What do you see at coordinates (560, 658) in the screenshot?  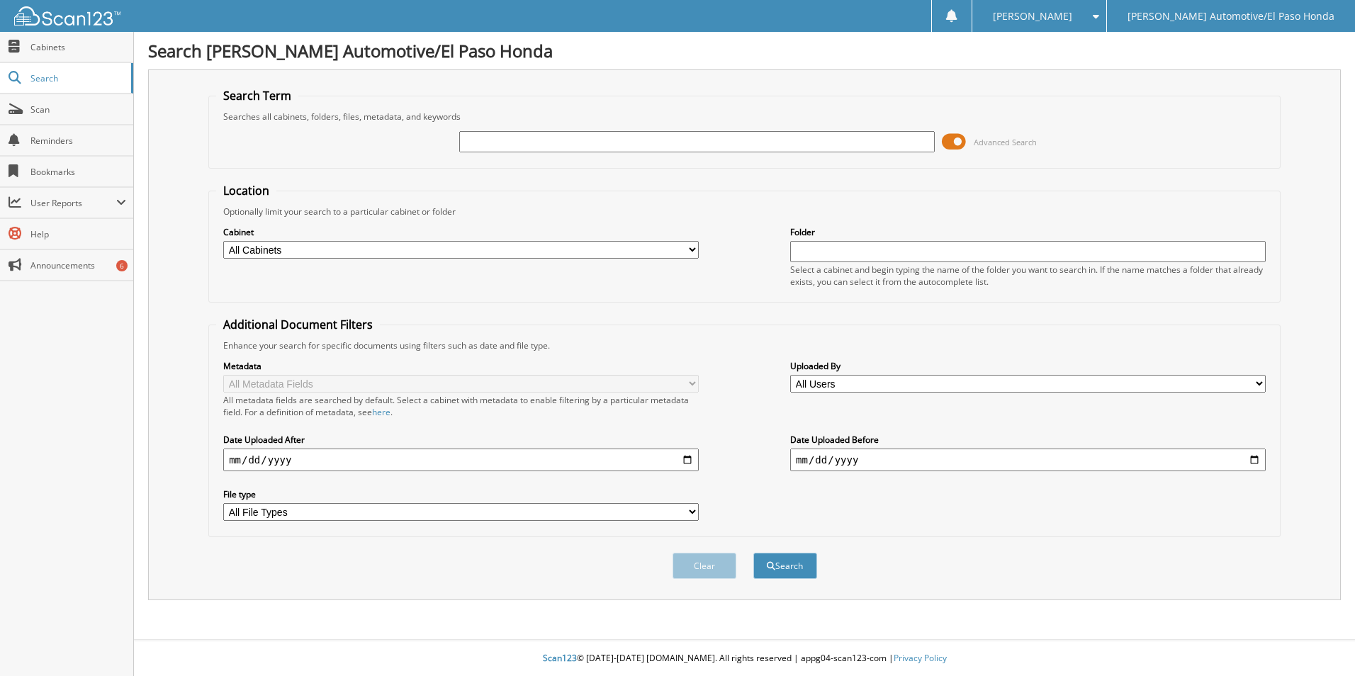 I see `span: Scan123` at bounding box center [560, 658].